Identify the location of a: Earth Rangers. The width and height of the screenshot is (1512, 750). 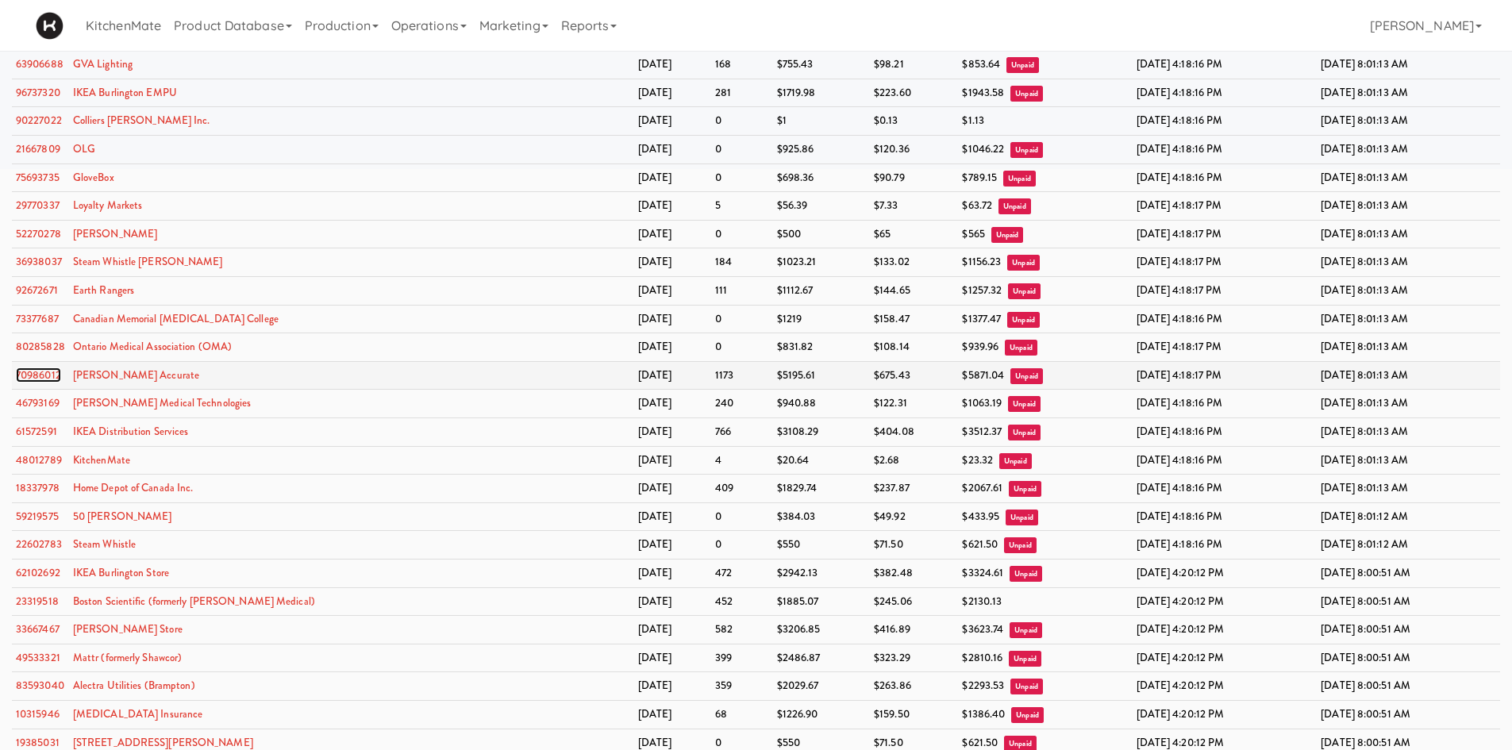
(103, 290).